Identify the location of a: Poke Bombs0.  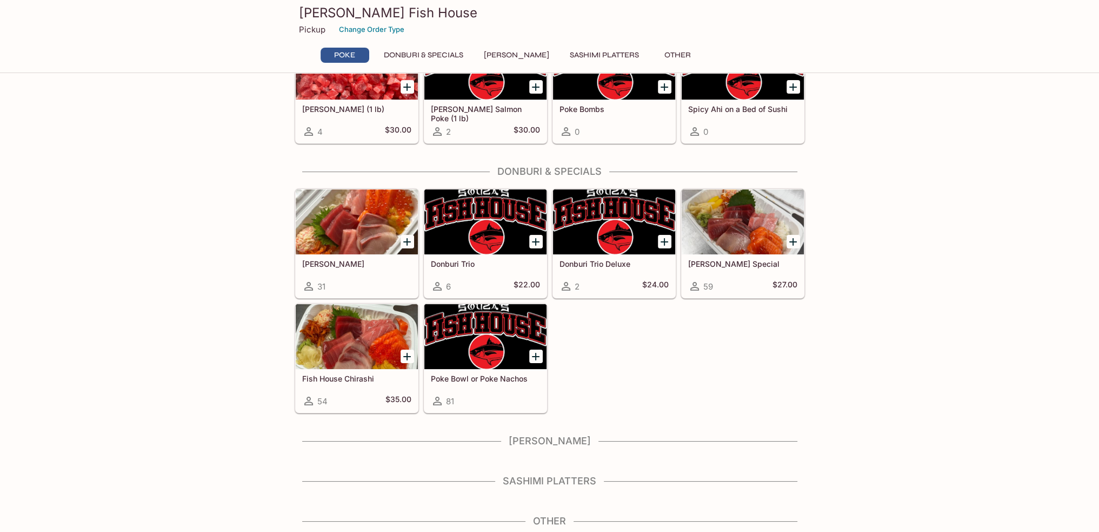
(614, 89).